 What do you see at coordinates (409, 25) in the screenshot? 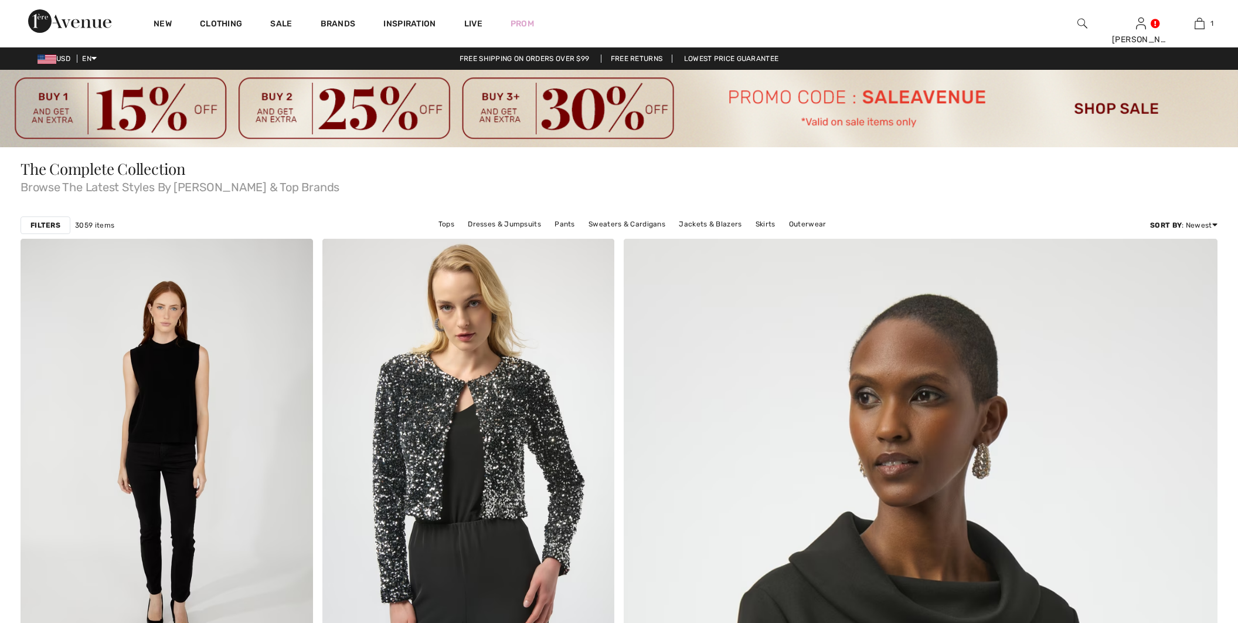
I see `span: Inspiration` at bounding box center [409, 25].